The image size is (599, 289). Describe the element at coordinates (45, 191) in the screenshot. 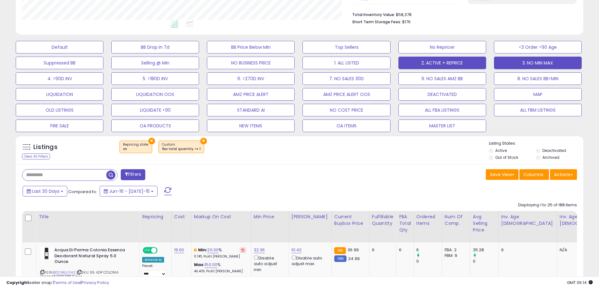

I see `button: Last 30 Days` at that location.